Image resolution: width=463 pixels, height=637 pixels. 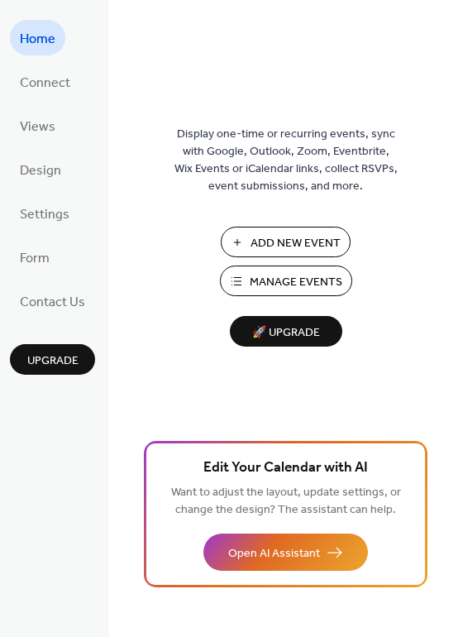 I want to click on button: Upgrade, so click(x=52, y=359).